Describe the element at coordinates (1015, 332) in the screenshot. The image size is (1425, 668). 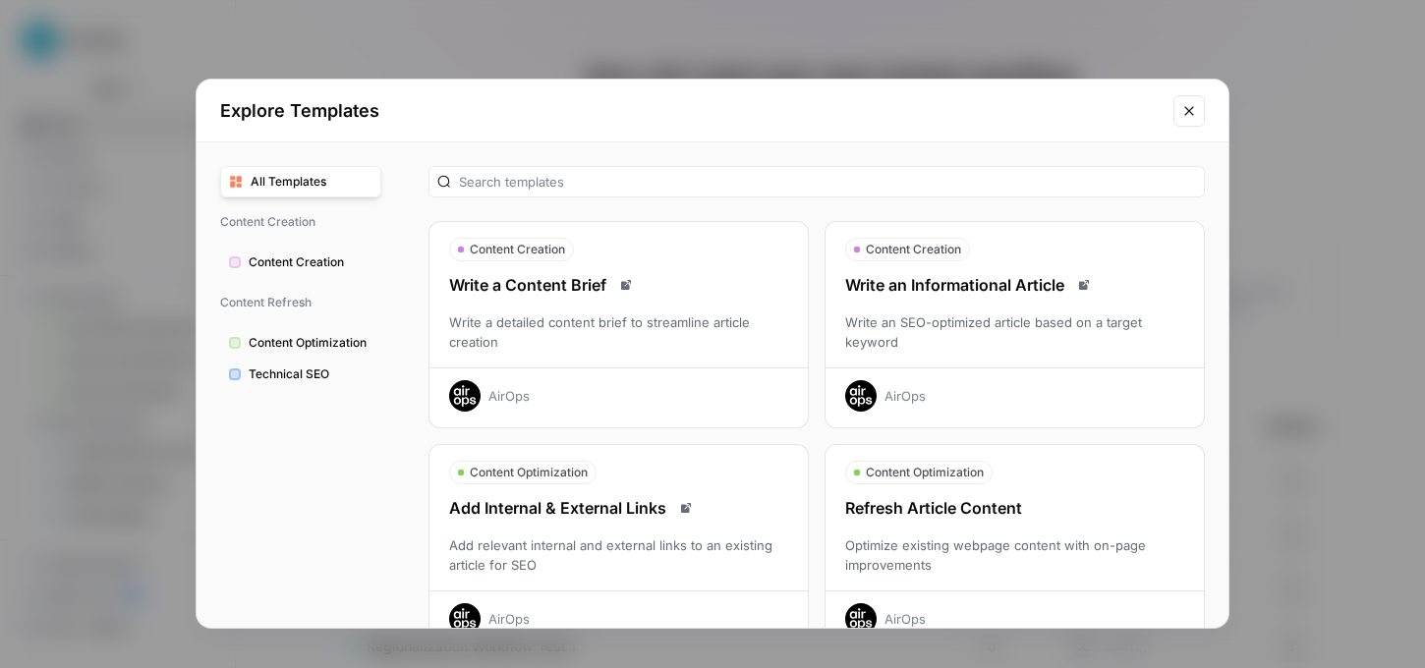
I see `div: Write an SEO-optimized article based on a target keyword` at that location.